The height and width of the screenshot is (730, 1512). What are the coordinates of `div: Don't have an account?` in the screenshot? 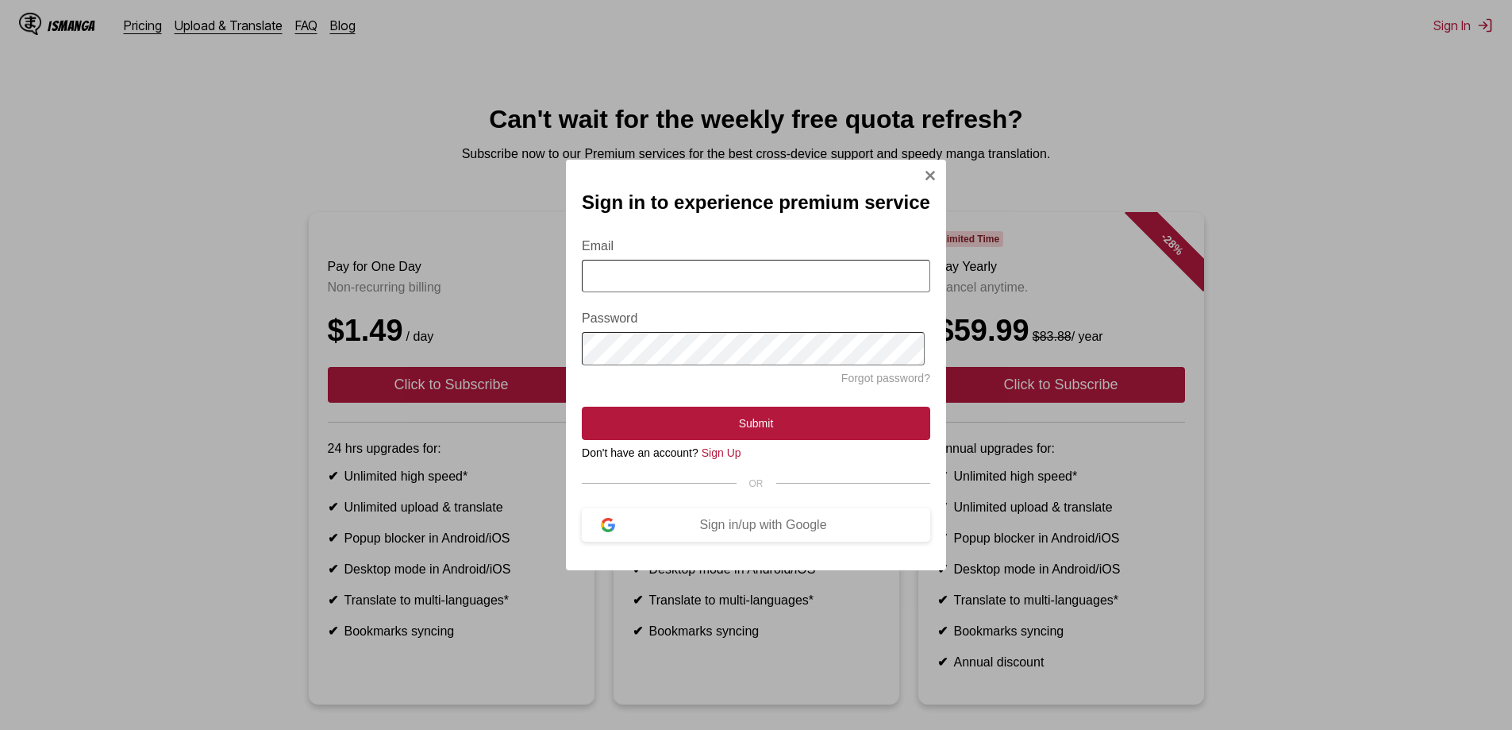 It's located at (756, 453).